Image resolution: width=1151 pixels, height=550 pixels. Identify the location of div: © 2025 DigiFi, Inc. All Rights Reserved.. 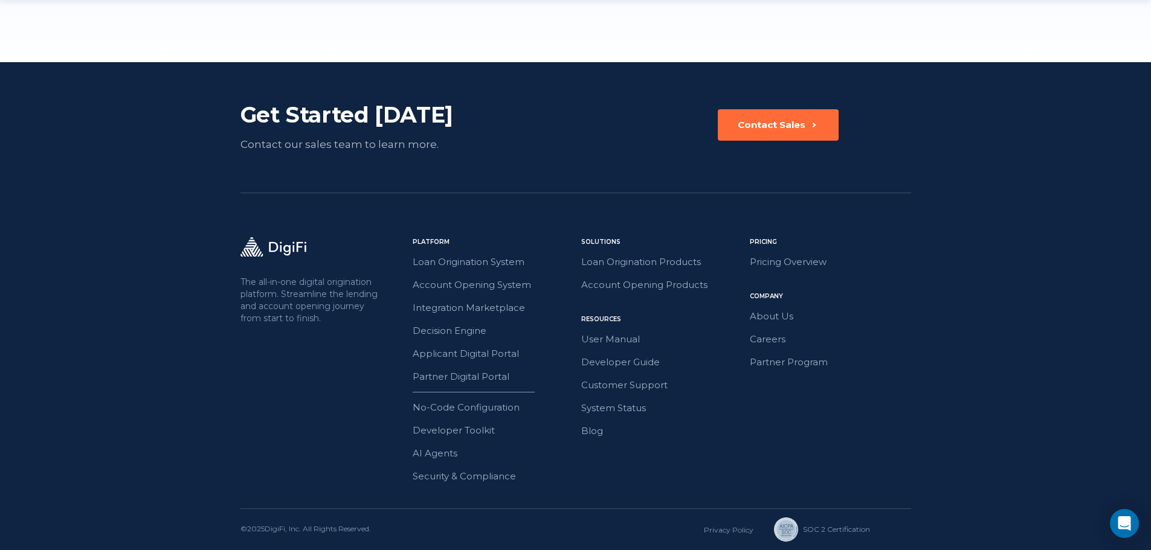
(306, 530).